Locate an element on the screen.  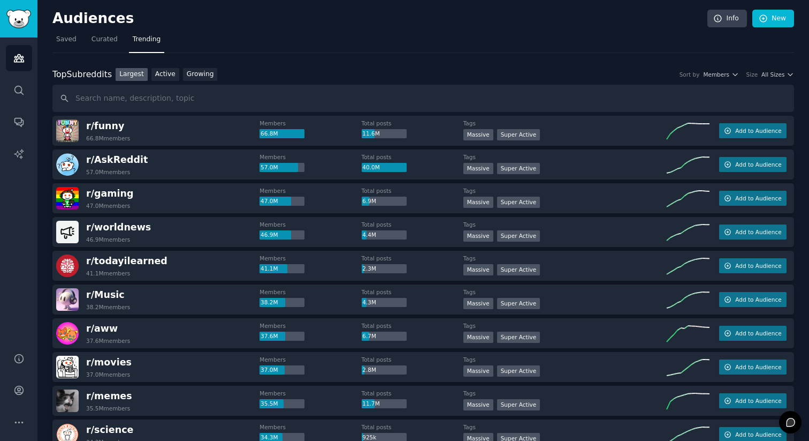
a: New is located at coordinates (773, 19).